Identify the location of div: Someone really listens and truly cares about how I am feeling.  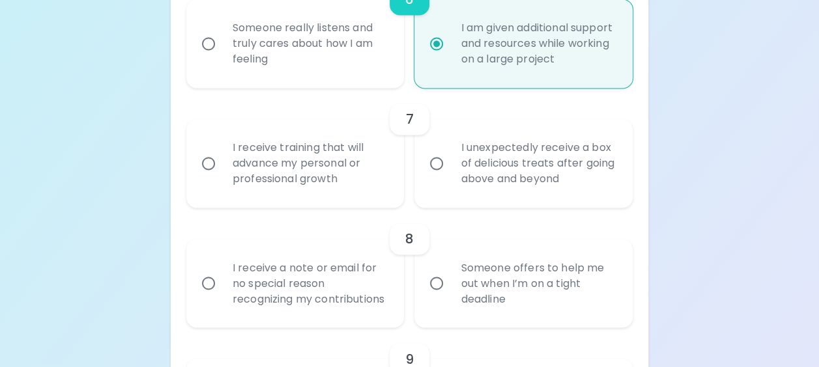
(309, 44).